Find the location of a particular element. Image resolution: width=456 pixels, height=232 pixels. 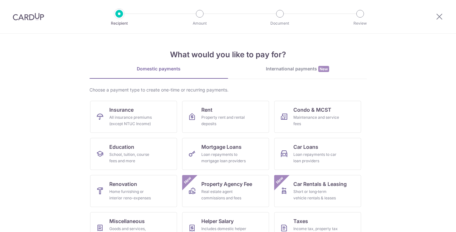

p: Recipient is located at coordinates (119, 23).